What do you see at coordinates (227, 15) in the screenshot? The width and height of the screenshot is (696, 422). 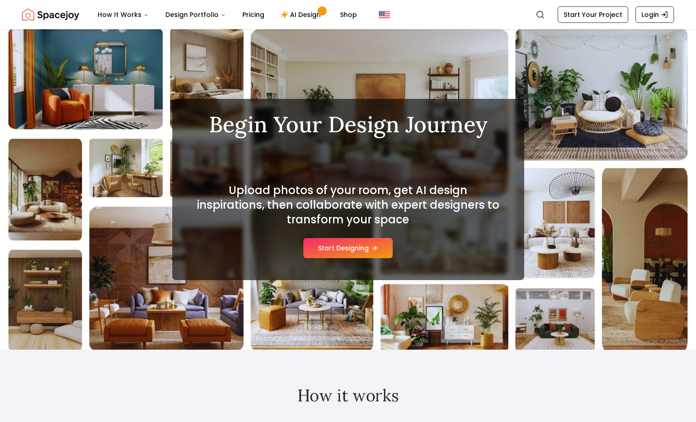 I see `nav: Main` at bounding box center [227, 15].